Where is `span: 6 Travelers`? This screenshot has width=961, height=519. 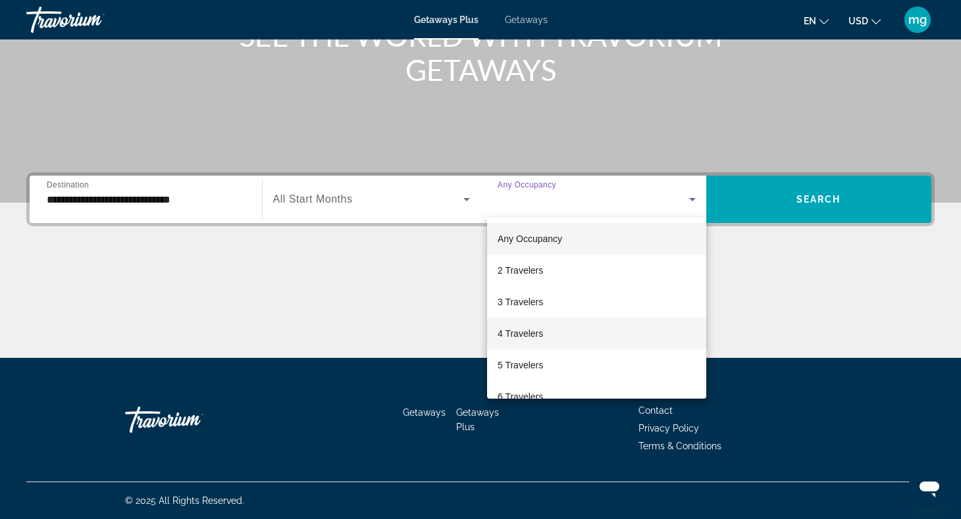 span: 6 Travelers is located at coordinates (520, 397).